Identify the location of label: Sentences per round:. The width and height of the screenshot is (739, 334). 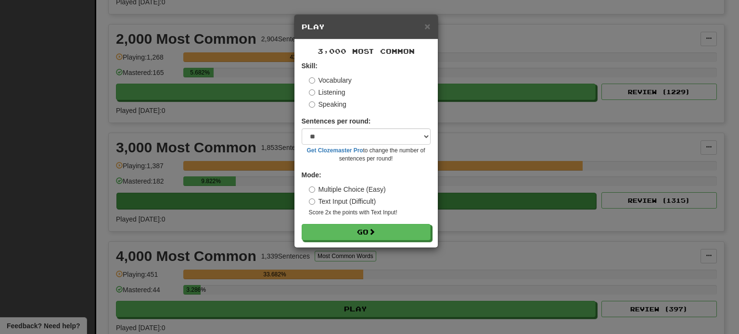
(336, 121).